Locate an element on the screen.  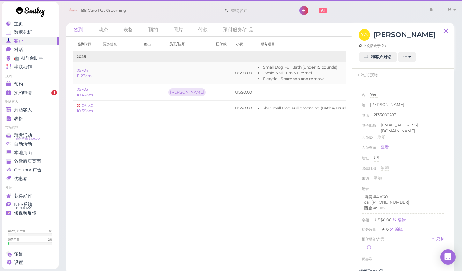
th: 签出 is located at coordinates (152, 44).